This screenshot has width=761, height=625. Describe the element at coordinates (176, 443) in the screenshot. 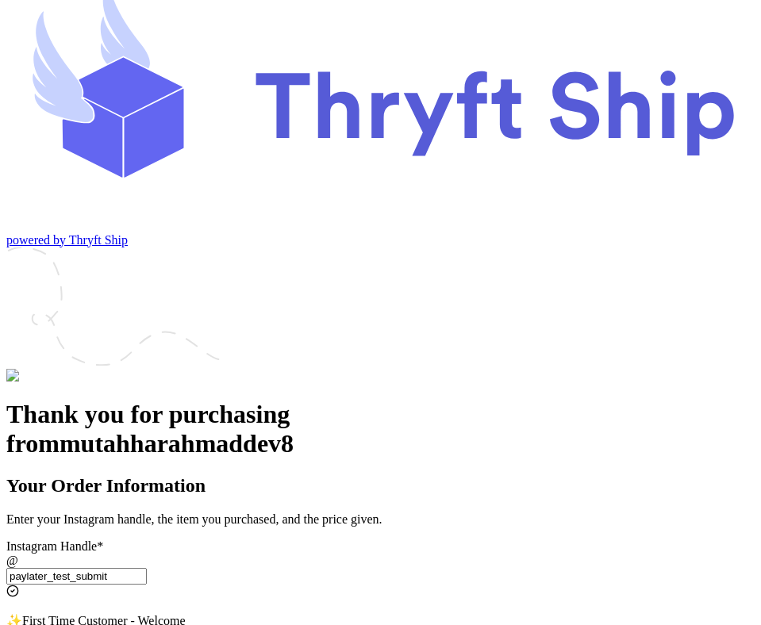

I see `span: mutahharahmaddev8` at that location.